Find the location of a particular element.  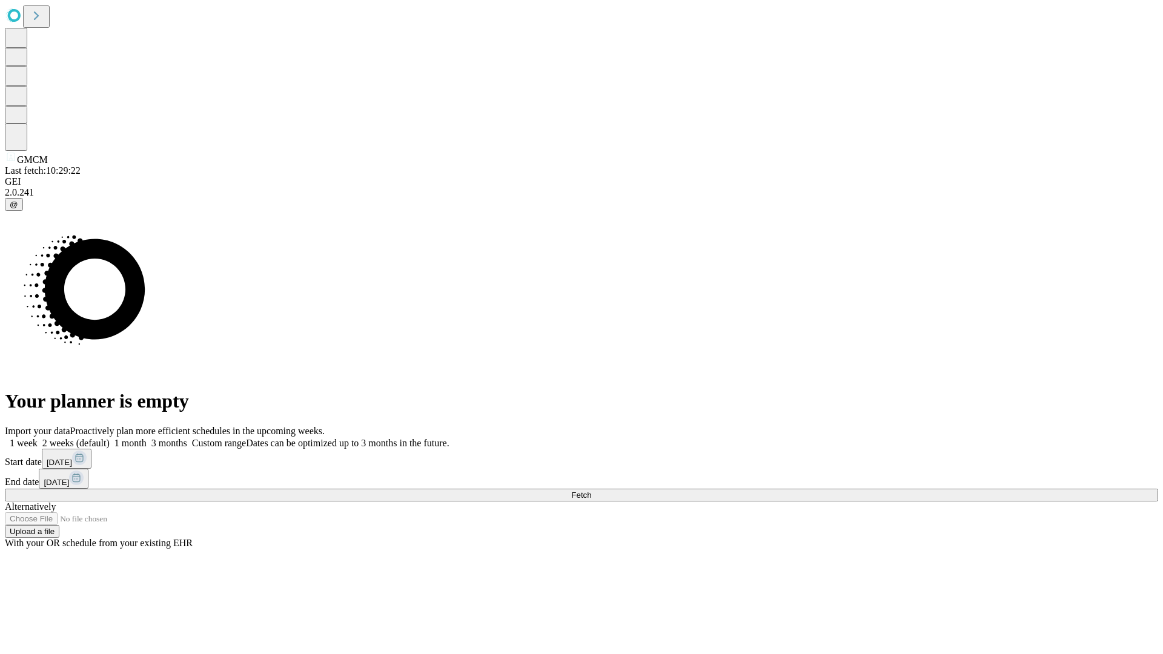

span: Import your data is located at coordinates (38, 431).